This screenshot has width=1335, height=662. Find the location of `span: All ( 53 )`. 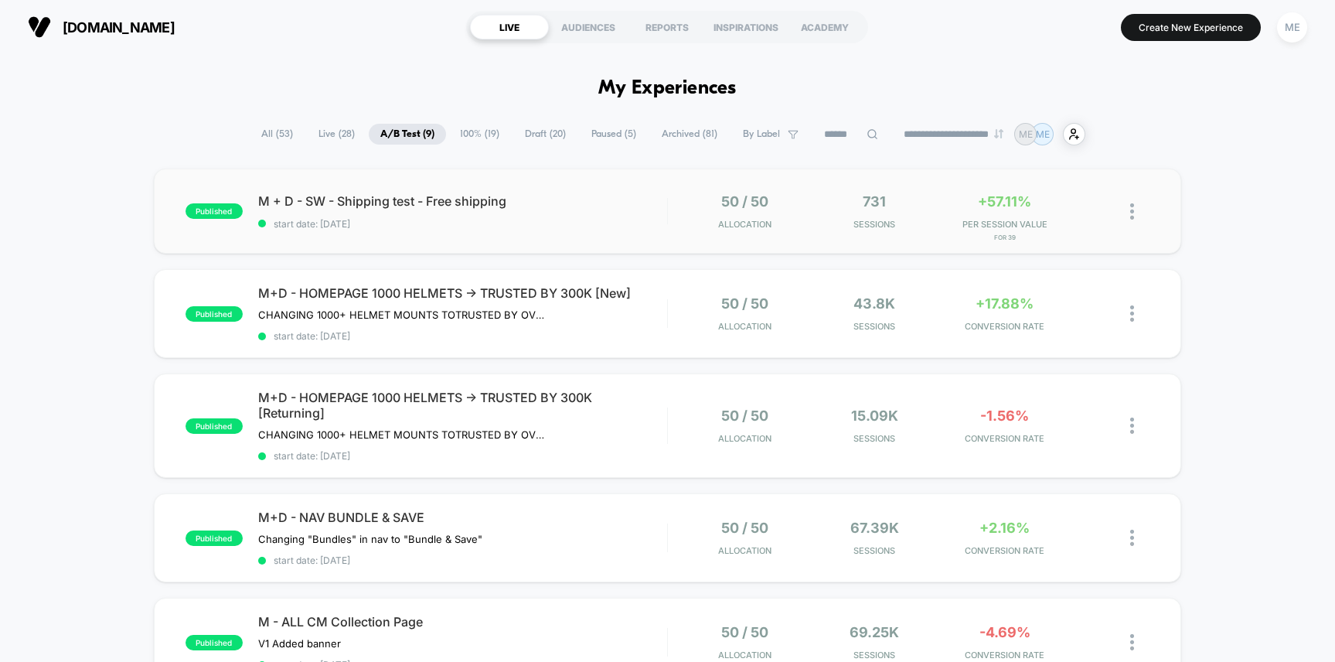

span: All ( 53 ) is located at coordinates (277, 134).